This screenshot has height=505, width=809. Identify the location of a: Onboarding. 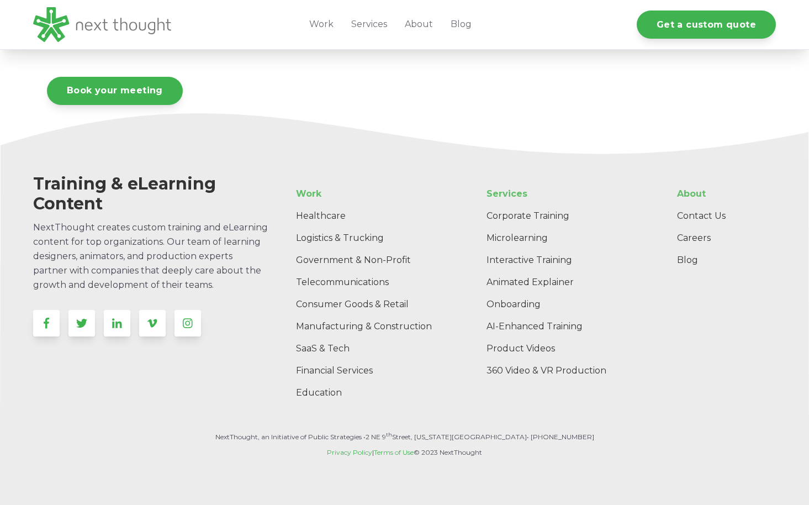
(564, 304).